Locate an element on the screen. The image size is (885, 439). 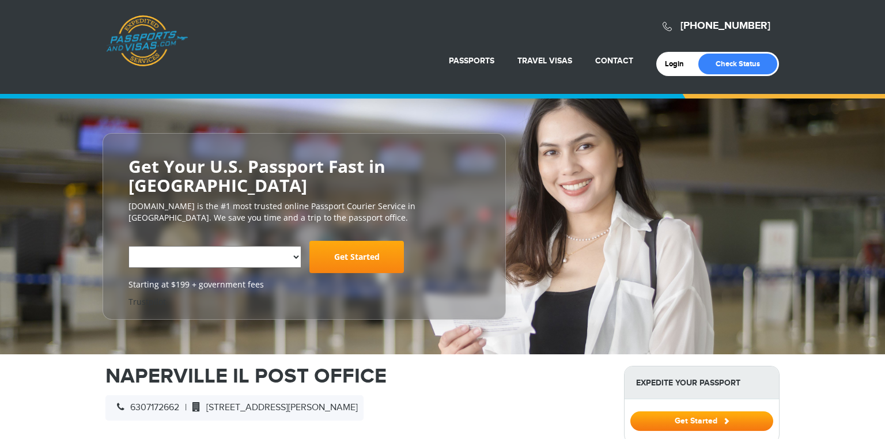
a: Contact is located at coordinates (614, 61).